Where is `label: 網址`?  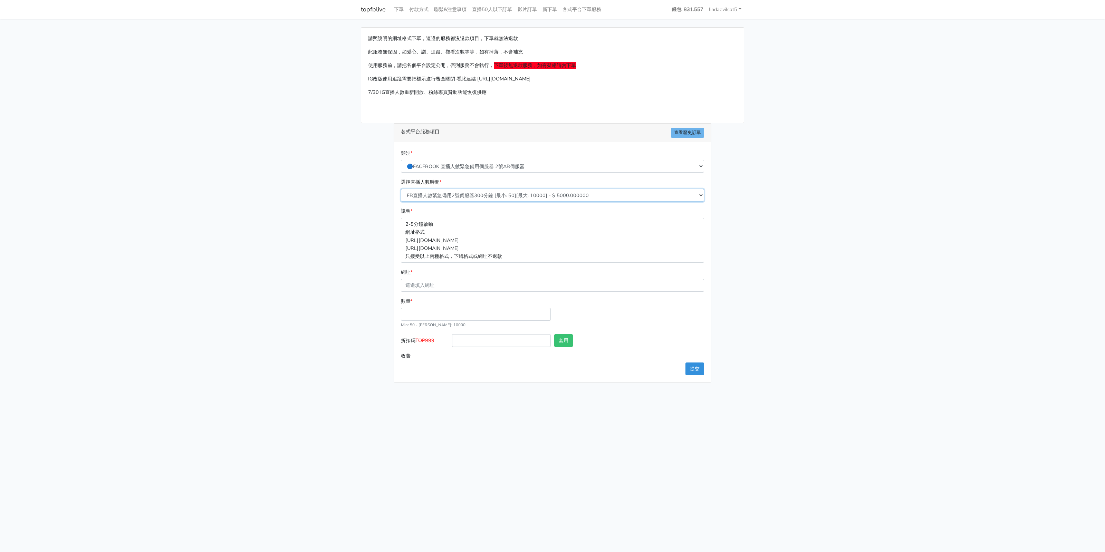 label: 網址 is located at coordinates (407, 272).